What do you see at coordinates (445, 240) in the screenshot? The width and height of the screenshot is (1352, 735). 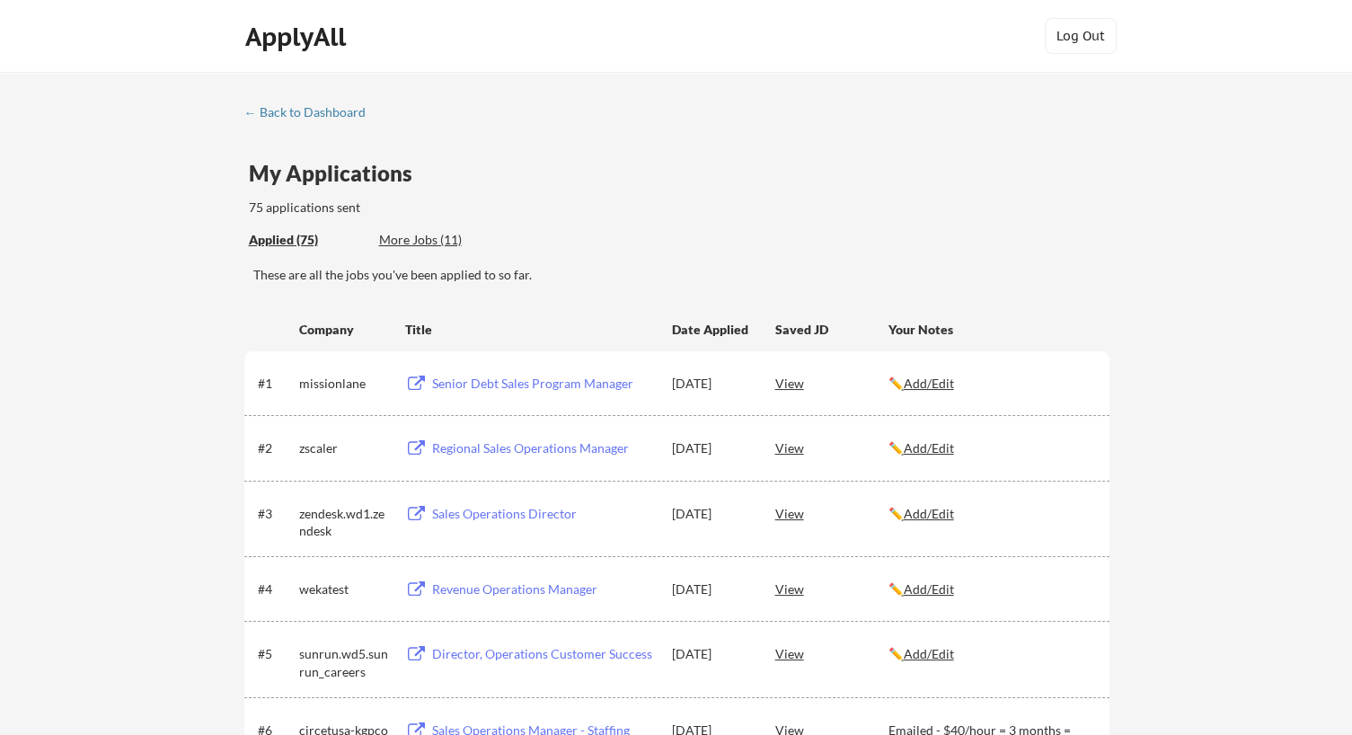 I see `div: These are job applications we think you'd be a good fit for, but couldn't apply you to automatica...` at bounding box center [445, 240].